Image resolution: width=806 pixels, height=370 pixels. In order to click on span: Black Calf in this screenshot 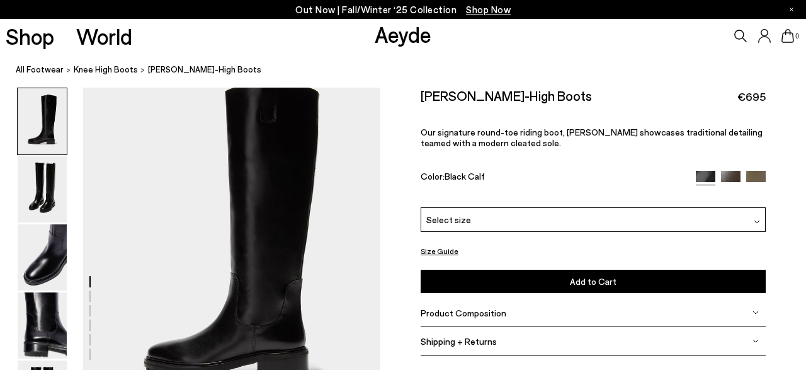, I will do `click(465, 176)`.